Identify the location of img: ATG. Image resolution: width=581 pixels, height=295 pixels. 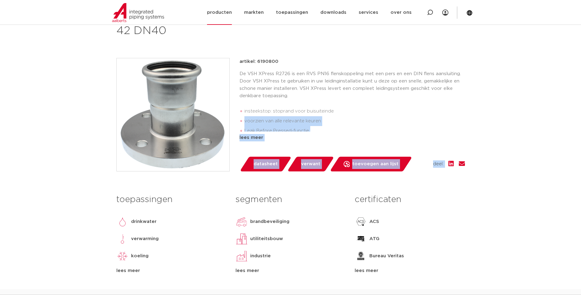
(361, 239).